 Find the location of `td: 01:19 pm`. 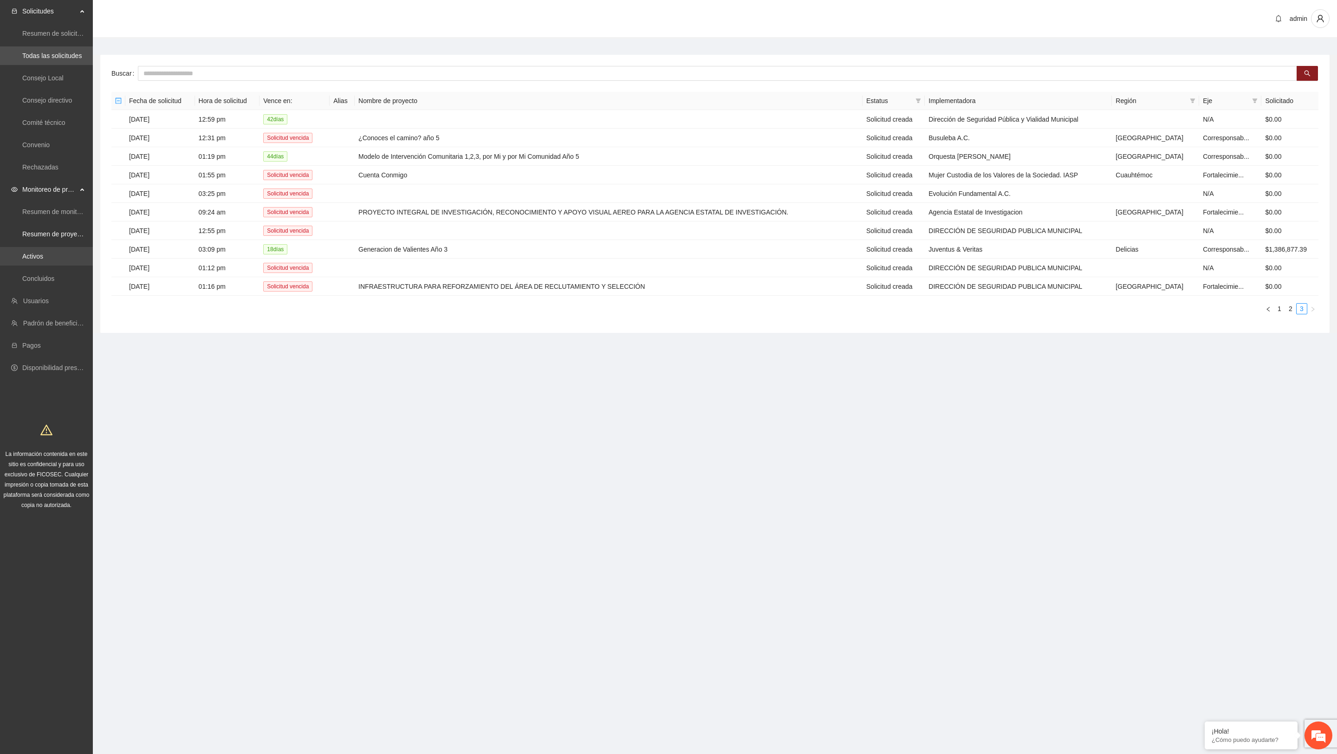

td: 01:19 pm is located at coordinates (227, 156).